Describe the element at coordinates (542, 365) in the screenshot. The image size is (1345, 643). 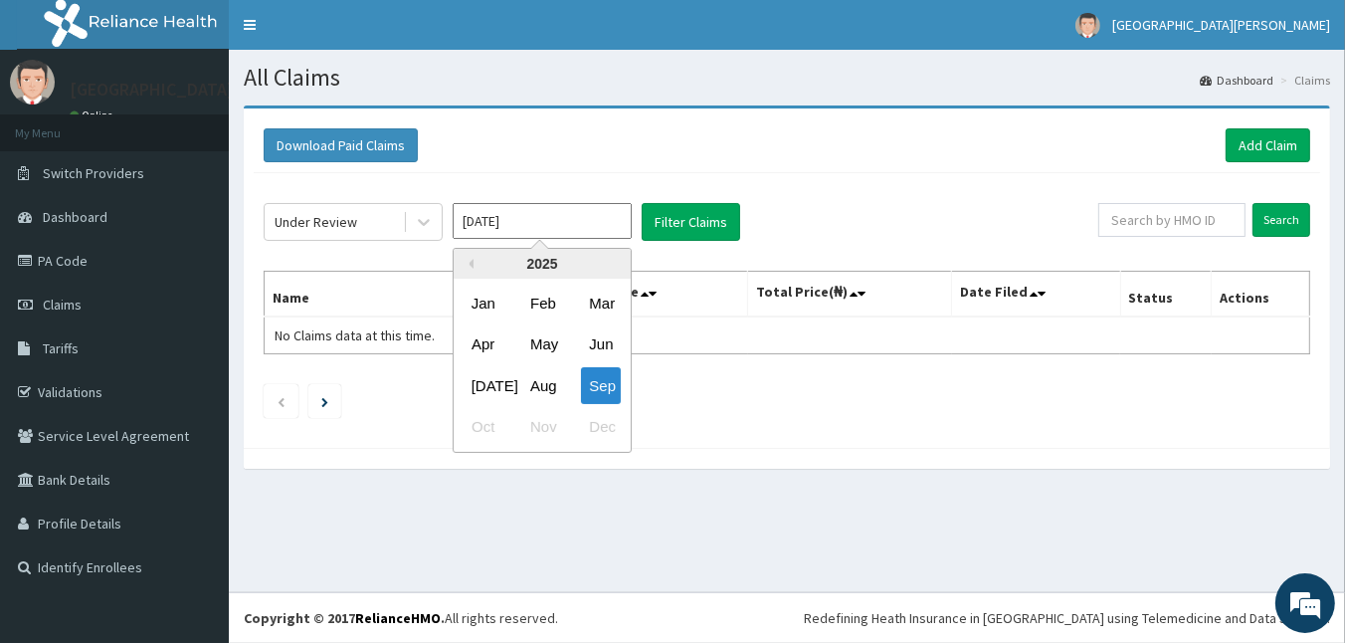
I see `div: month 2025-09` at that location.